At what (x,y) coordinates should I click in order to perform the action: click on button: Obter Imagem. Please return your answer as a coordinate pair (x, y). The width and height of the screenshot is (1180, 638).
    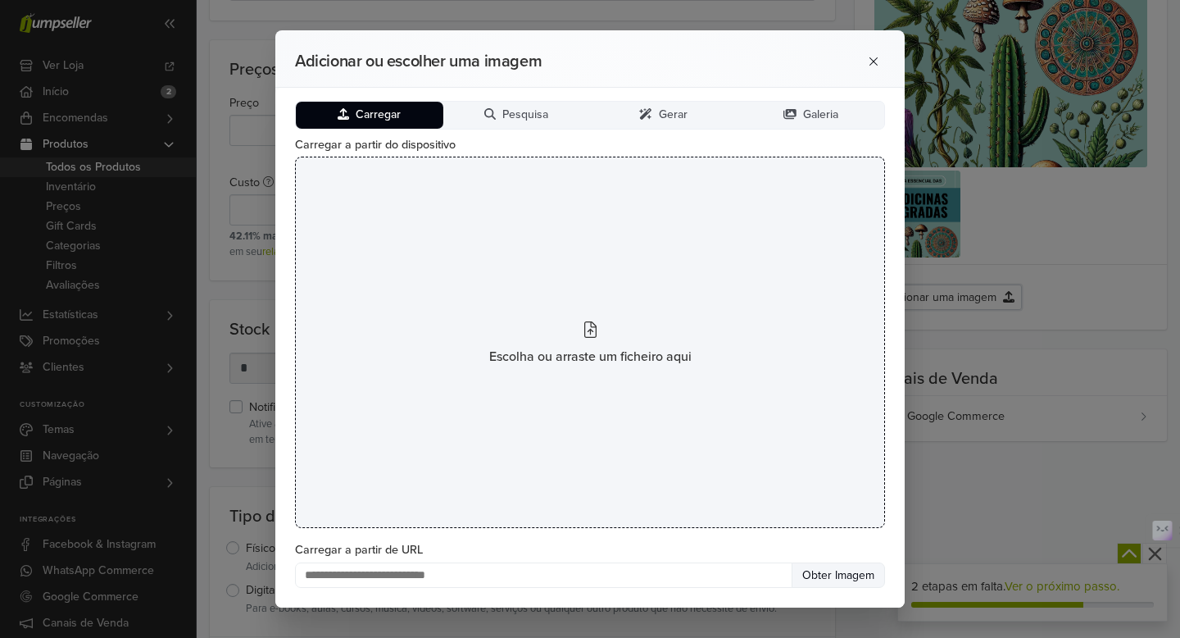
    Looking at the image, I should click on (839, 575).